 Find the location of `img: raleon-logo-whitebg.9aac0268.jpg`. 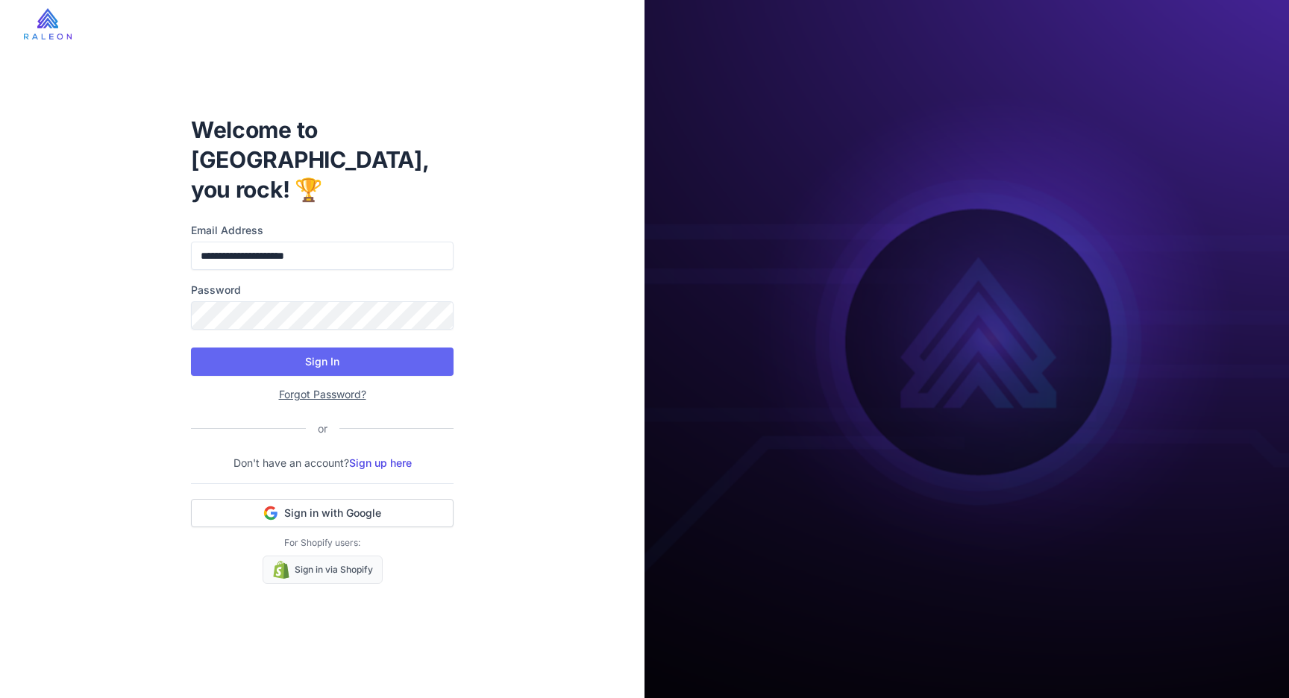

img: raleon-logo-whitebg.9aac0268.jpg is located at coordinates (48, 24).